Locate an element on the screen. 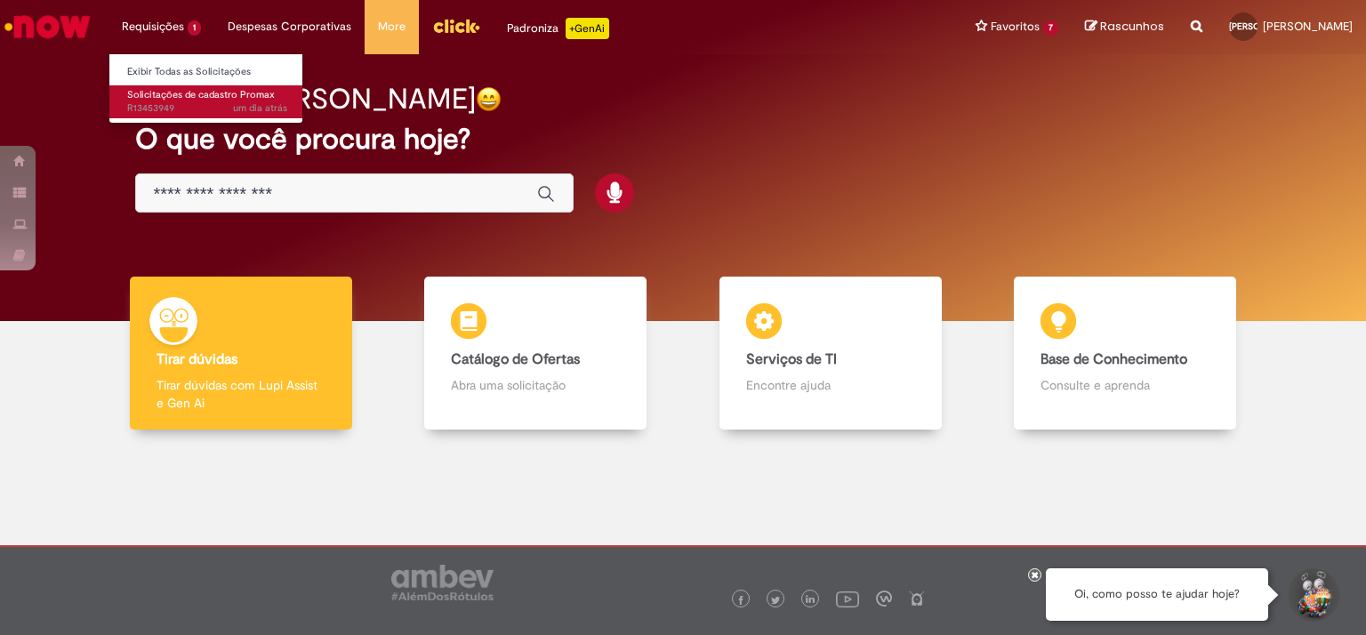 The height and width of the screenshot is (635, 1366). img: happy-face.png is located at coordinates (488, 99).